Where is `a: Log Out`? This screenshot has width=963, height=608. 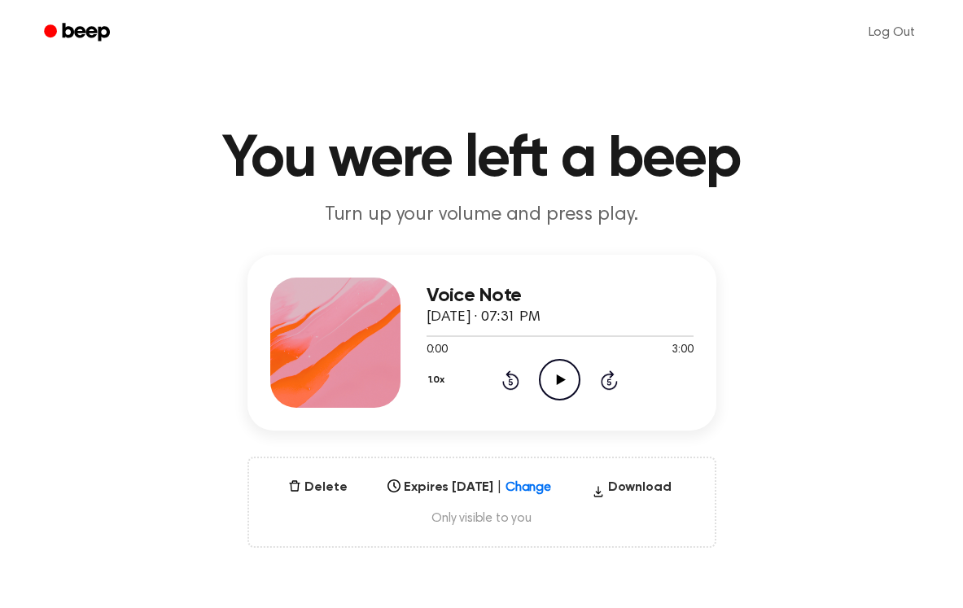
a: Log Out is located at coordinates (891, 33).